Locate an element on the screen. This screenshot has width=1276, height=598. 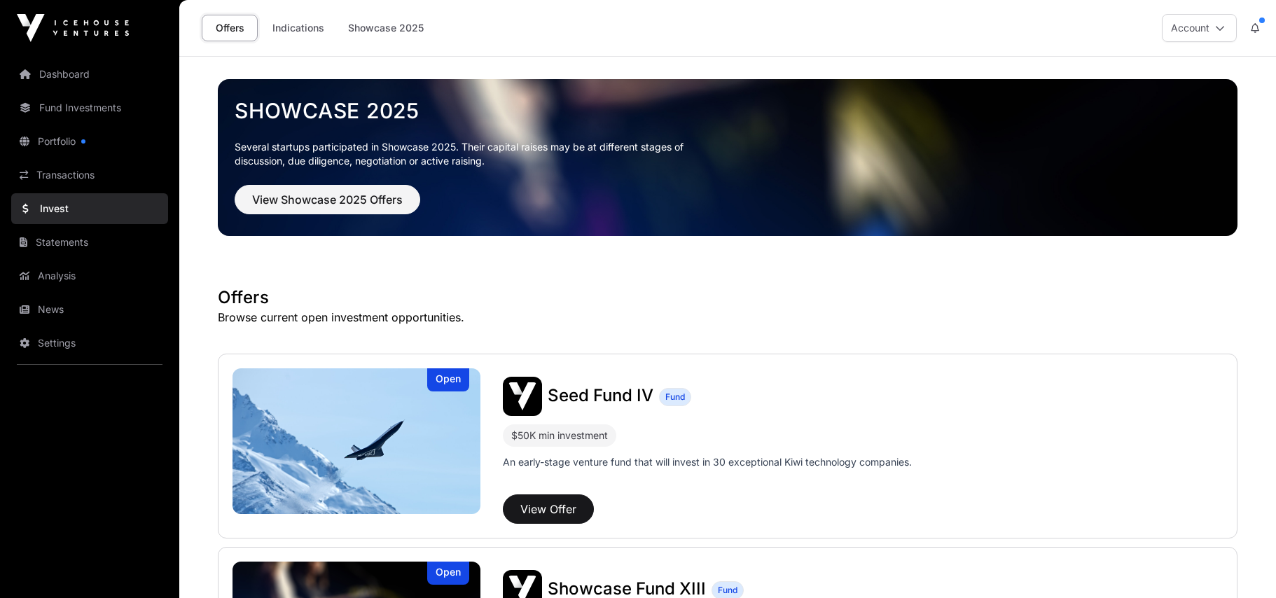
button: View Offer is located at coordinates (548, 509).